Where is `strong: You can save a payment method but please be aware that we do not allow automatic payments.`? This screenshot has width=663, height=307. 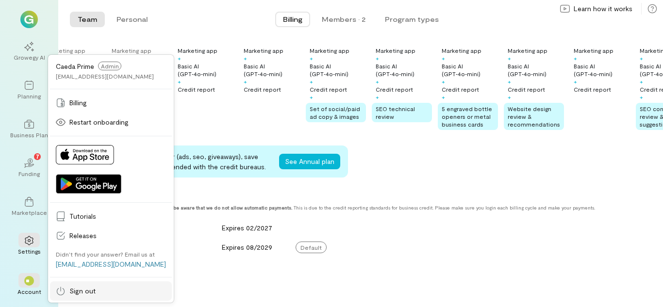
strong: You can save a payment method but please be aware that we do not allow automatic payments. is located at coordinates (181, 208).